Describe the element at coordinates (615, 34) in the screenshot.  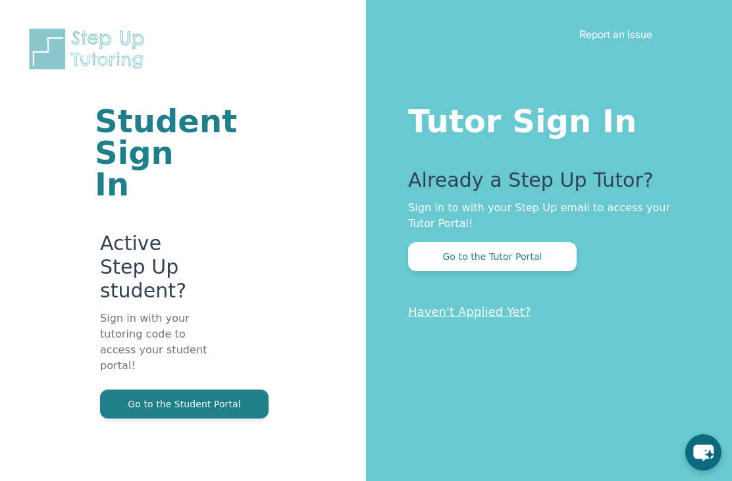
I see `a: Report an Issue` at that location.